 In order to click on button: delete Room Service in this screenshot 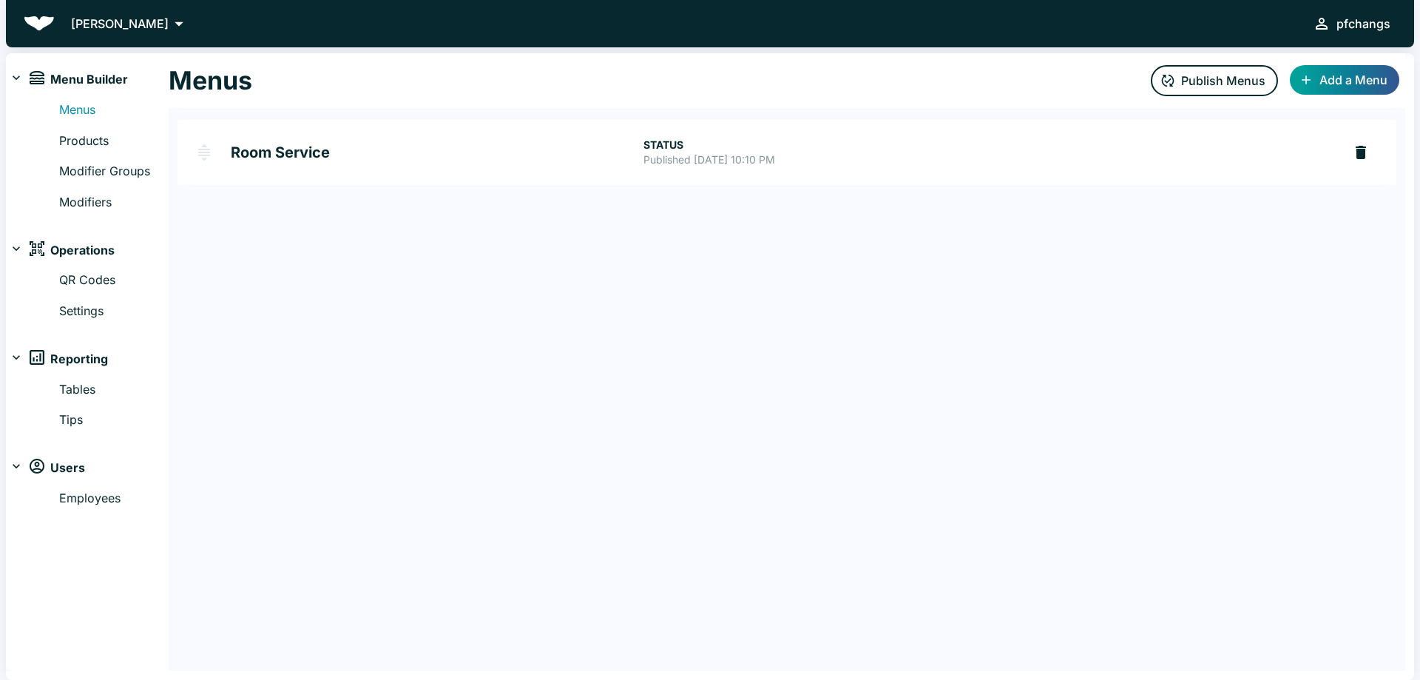, I will do `click(1361, 152)`.